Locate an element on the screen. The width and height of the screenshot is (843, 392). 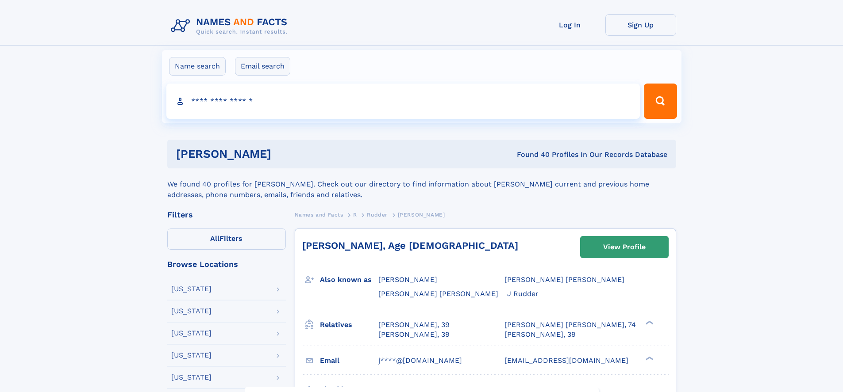
label: Filters is located at coordinates (226, 239).